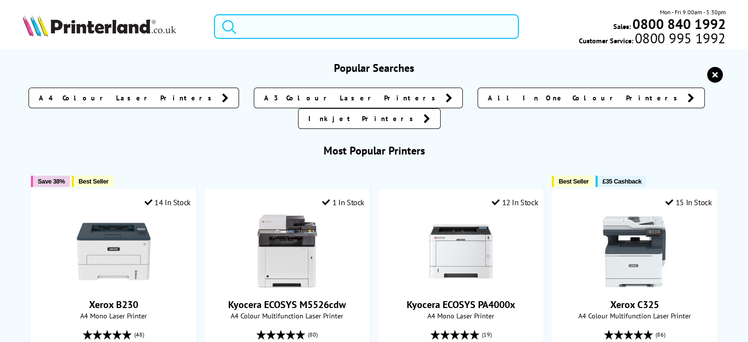  I want to click on b: 0800 840 1992, so click(679, 24).